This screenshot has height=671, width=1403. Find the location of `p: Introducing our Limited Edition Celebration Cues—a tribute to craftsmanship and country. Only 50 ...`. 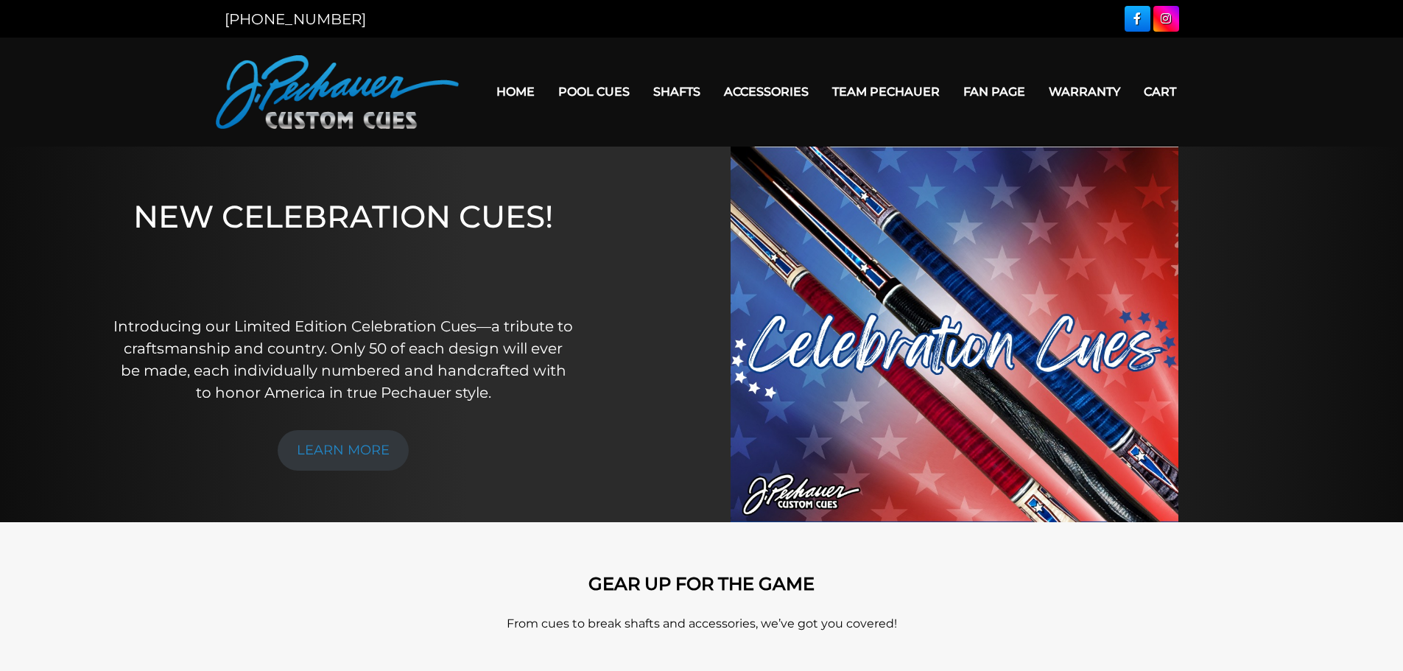

p: Introducing our Limited Edition Celebration Cues—a tribute to craftsmanship and country. Only 50 ... is located at coordinates (343, 359).